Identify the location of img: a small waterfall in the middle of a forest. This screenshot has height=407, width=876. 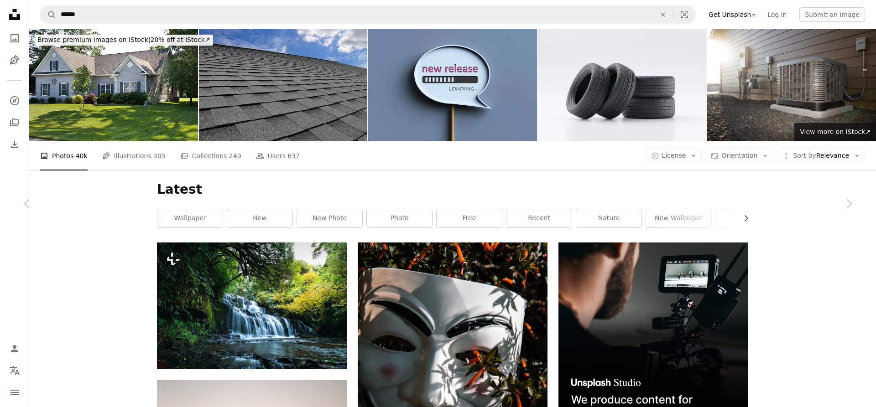
(252, 306).